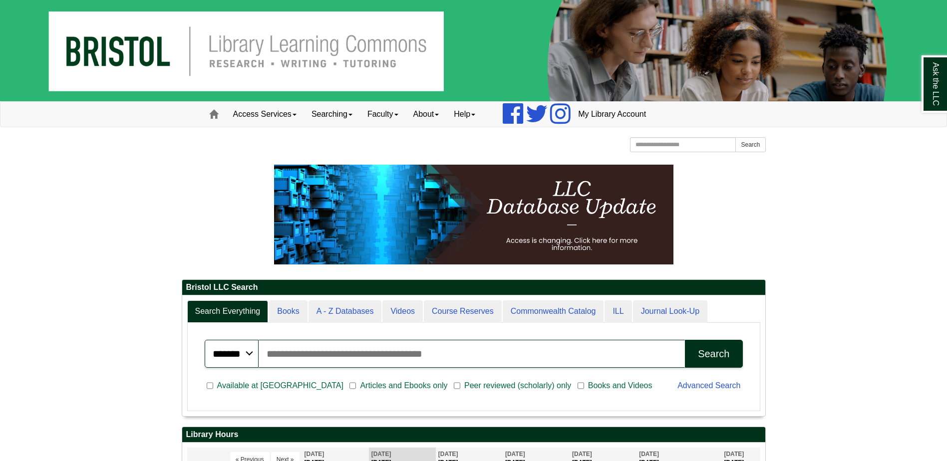 The height and width of the screenshot is (461, 947). What do you see at coordinates (464, 114) in the screenshot?
I see `a: Help` at bounding box center [464, 114].